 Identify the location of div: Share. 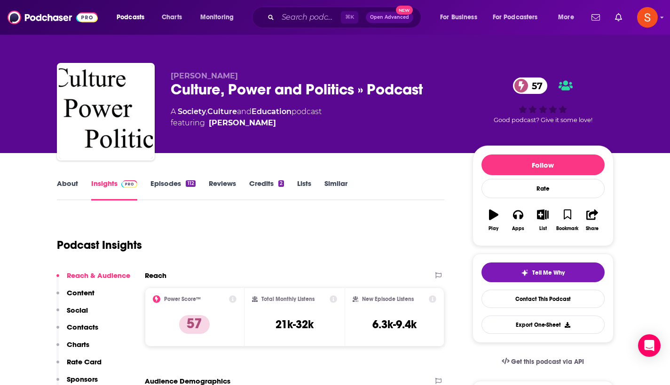
(592, 229).